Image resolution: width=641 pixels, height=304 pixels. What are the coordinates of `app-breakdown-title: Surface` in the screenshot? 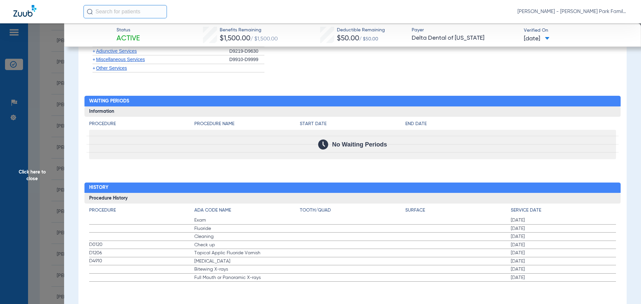 It's located at (458, 212).